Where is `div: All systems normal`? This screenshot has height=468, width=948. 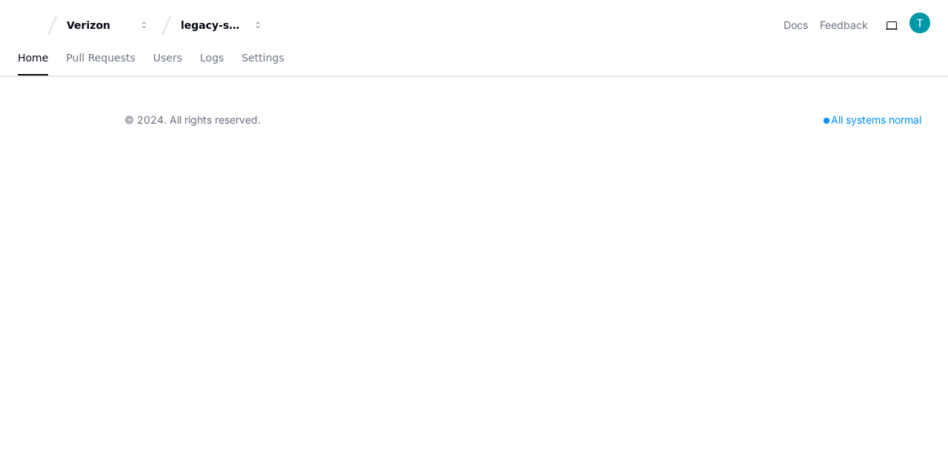
div: All systems normal is located at coordinates (872, 120).